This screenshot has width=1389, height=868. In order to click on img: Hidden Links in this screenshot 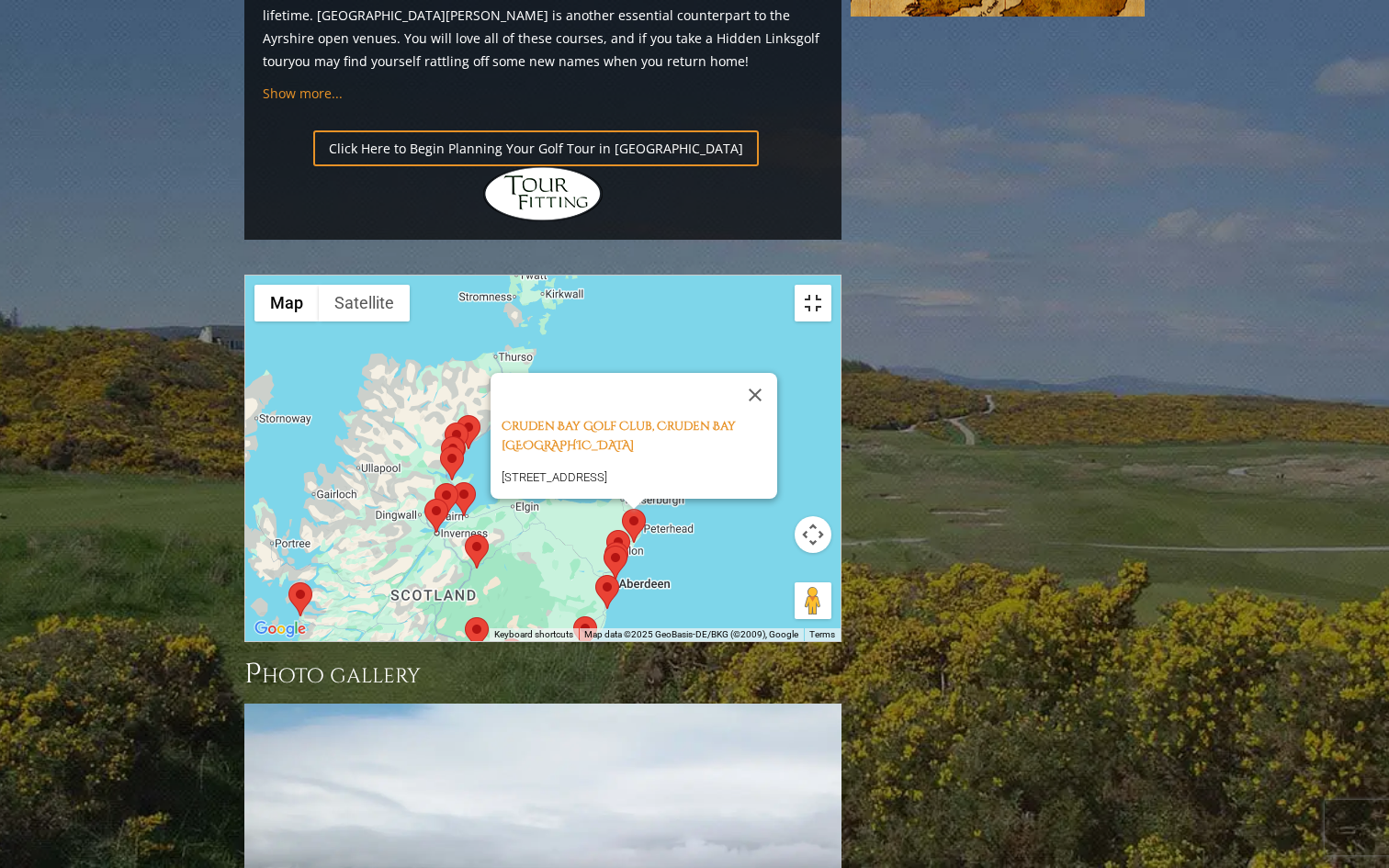, I will do `click(543, 194)`.